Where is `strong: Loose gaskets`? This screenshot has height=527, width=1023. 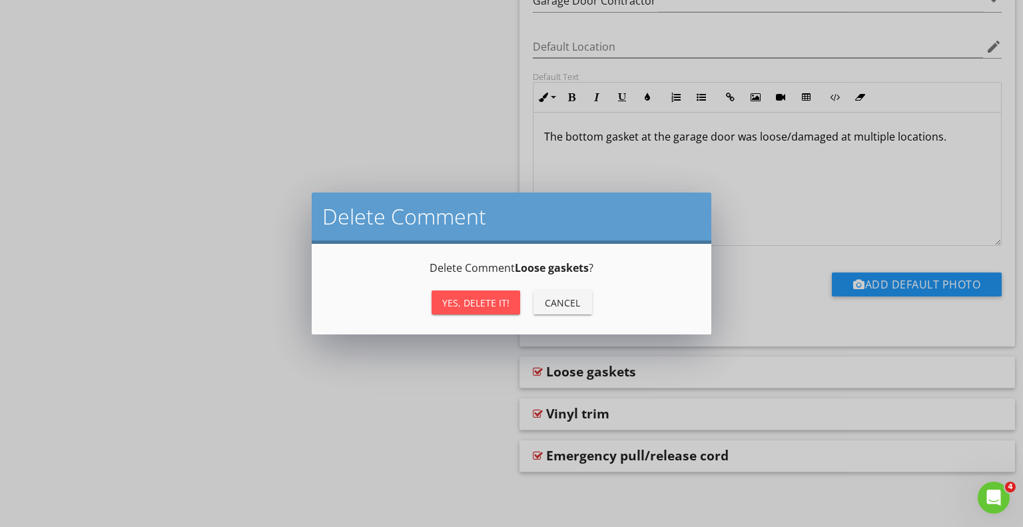
strong: Loose gaskets is located at coordinates (551, 268).